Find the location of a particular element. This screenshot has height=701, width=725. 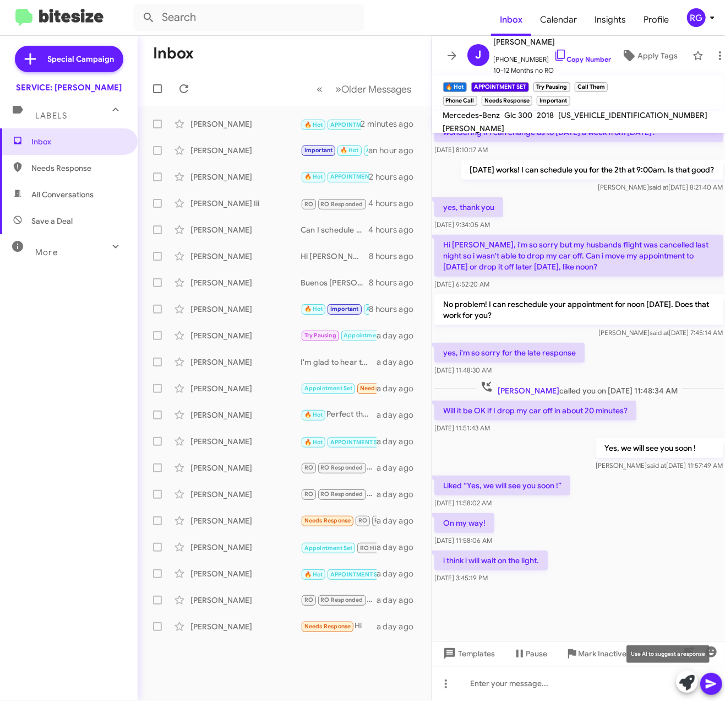

nav: Page navigation example is located at coordinates (365, 89).